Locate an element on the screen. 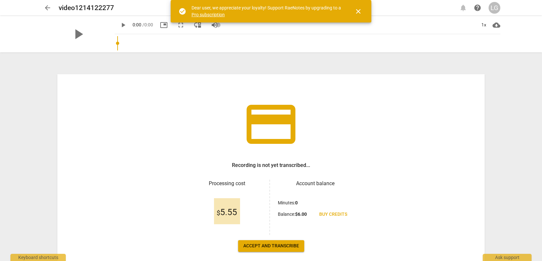 Image resolution: width=542 pixels, height=261 pixels. span: move_down is located at coordinates (198, 25).